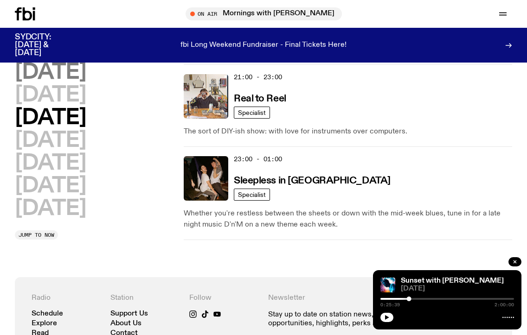 This screenshot has height=335, width=527. What do you see at coordinates (388, 285) in the screenshot?
I see `img: Simon Caldwell stands side on, looking downwards. He has headphones on. Behind him is a brightly ...` at bounding box center [388, 285].